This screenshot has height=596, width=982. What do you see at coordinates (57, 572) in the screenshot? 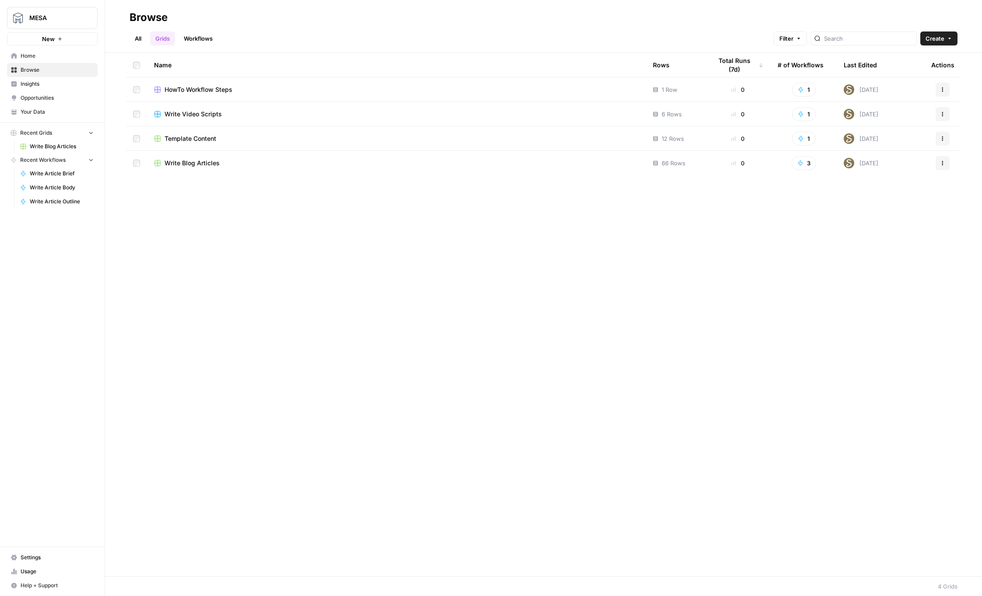
I see `span: Usage` at bounding box center [57, 572].